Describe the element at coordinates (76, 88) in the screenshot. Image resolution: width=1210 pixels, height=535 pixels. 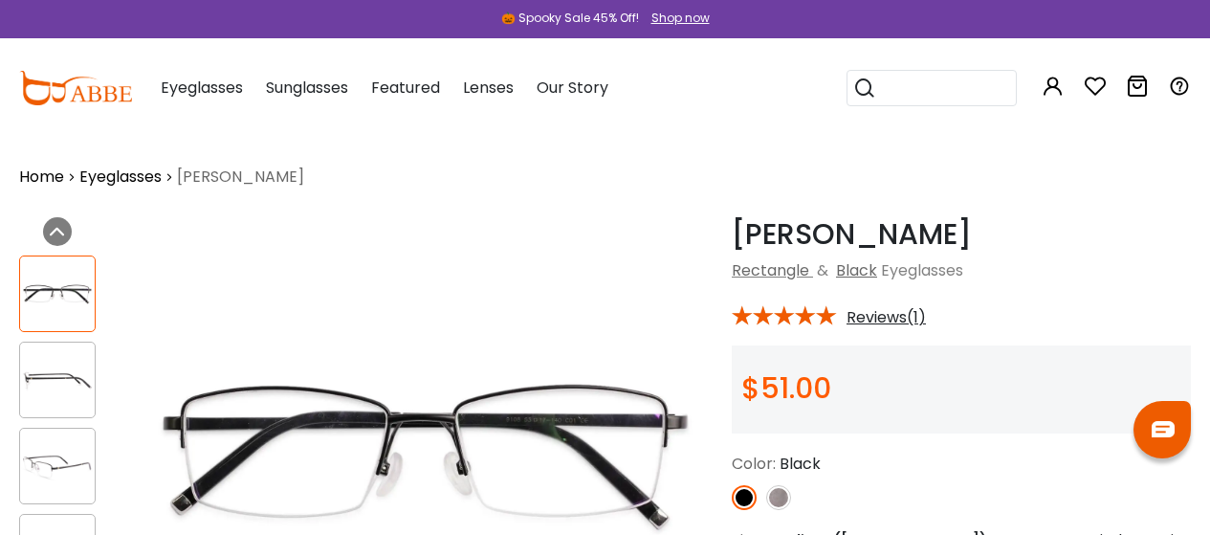
I see `img: abbeglasses.com` at that location.